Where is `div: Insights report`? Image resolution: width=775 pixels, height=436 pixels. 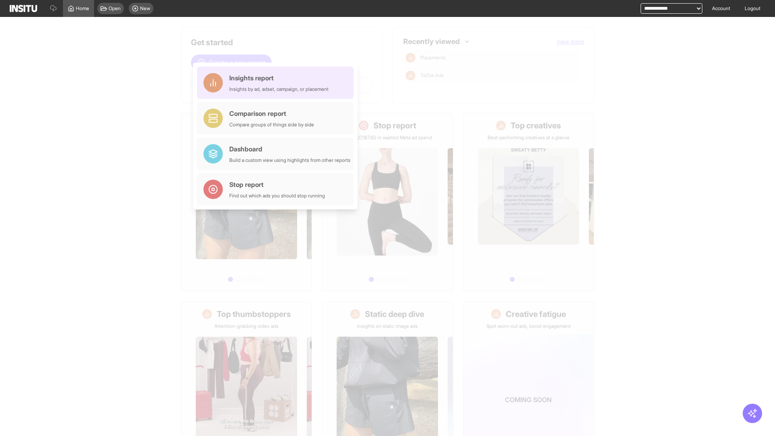
div: Insights report is located at coordinates (279, 78).